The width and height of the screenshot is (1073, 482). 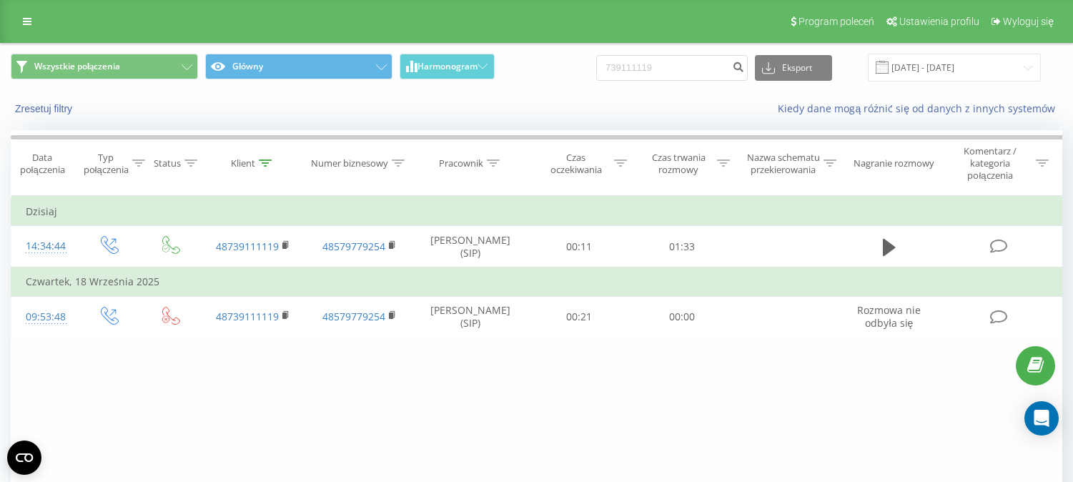 What do you see at coordinates (537, 282) in the screenshot?
I see `td: Czwartek, 18 Września 2025` at bounding box center [537, 282].